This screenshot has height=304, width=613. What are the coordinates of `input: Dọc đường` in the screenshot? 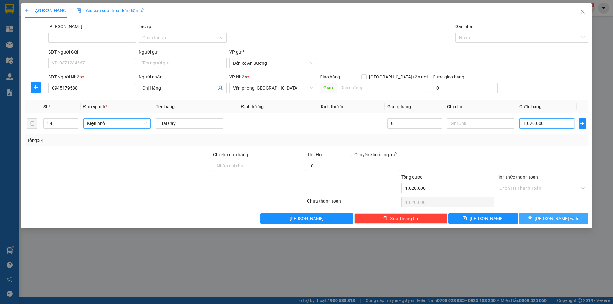 It's located at (383, 88).